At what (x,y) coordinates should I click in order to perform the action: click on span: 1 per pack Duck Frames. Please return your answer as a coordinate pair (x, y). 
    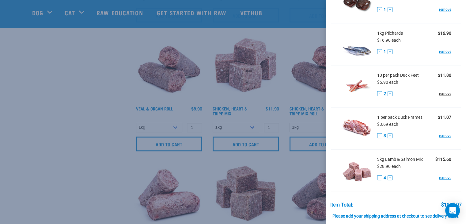
    Looking at the image, I should click on (400, 117).